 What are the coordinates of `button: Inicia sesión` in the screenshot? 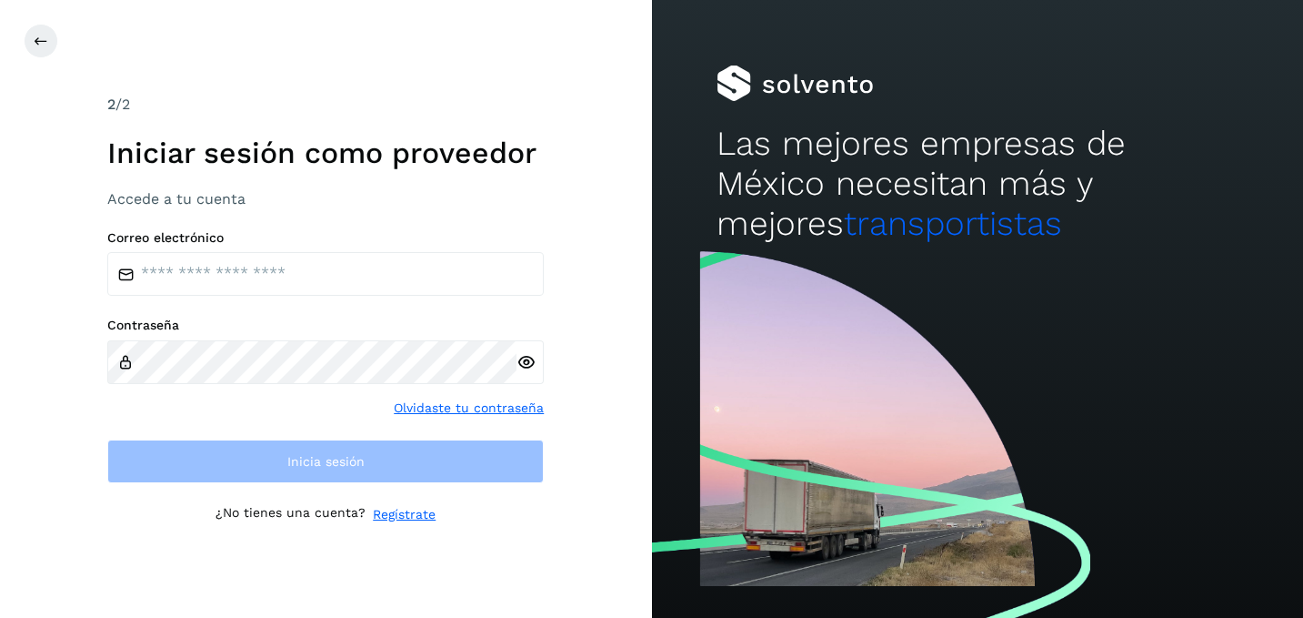 It's located at (326, 461).